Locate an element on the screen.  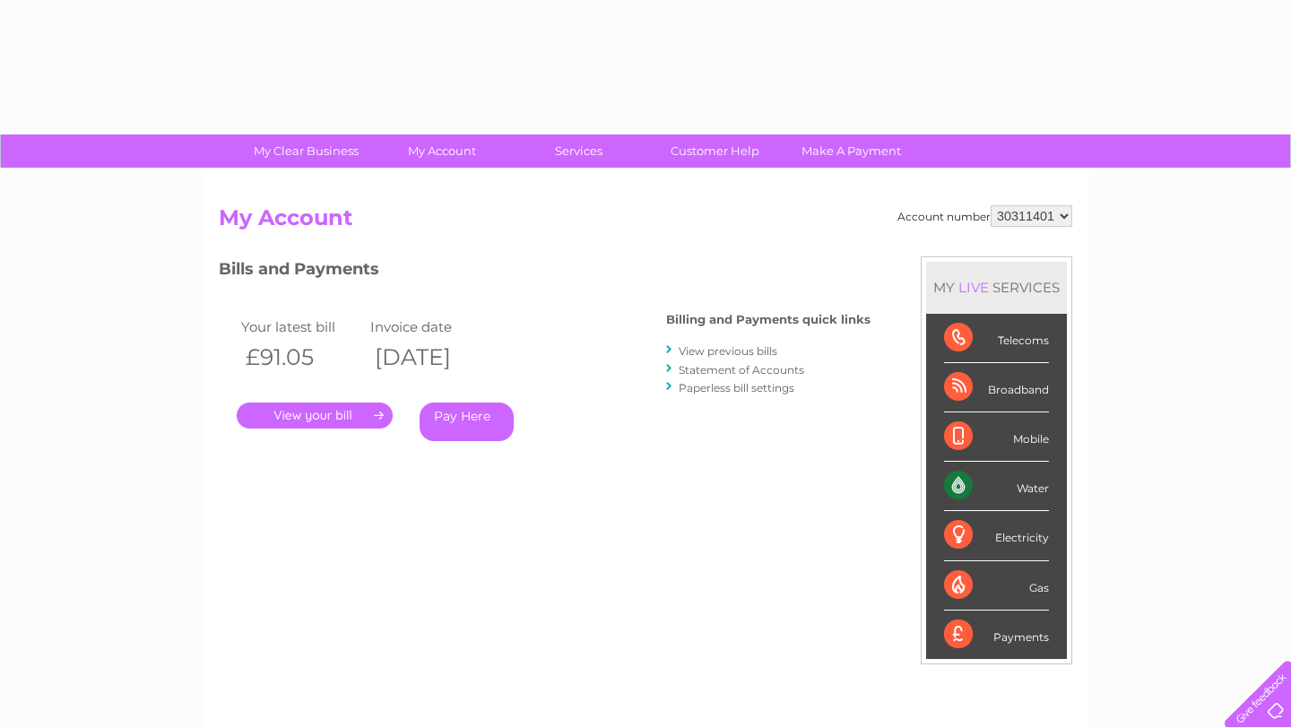
div: Payments is located at coordinates (996, 635).